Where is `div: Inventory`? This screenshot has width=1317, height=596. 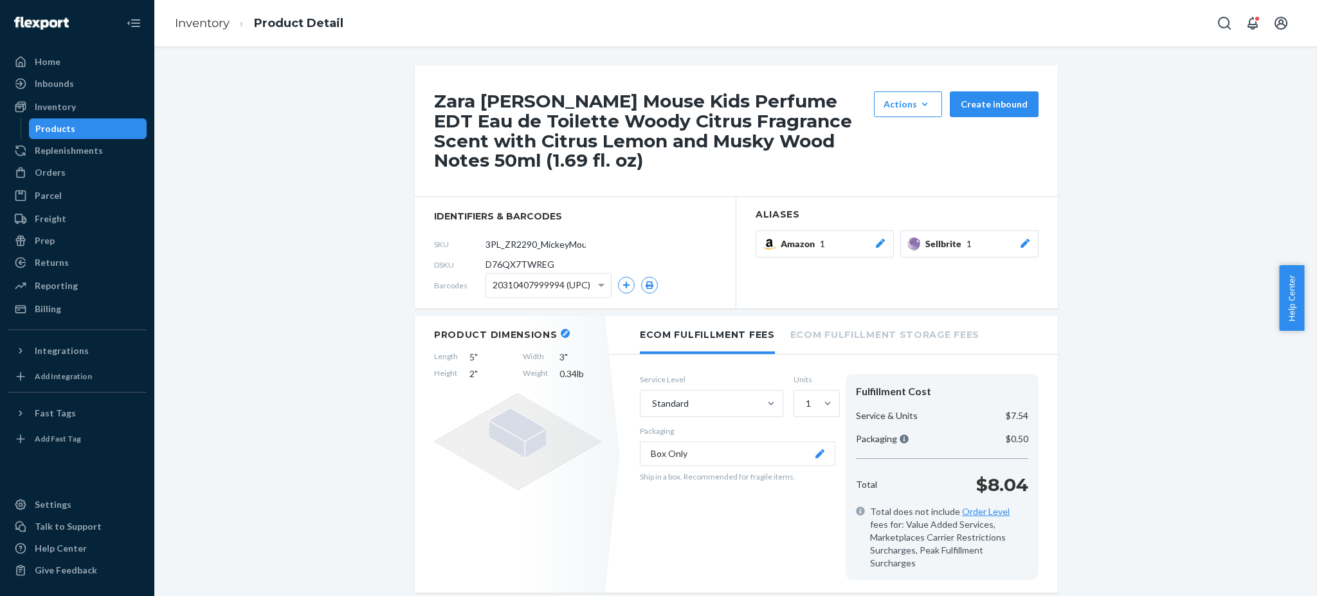
div: Inventory is located at coordinates (55, 107).